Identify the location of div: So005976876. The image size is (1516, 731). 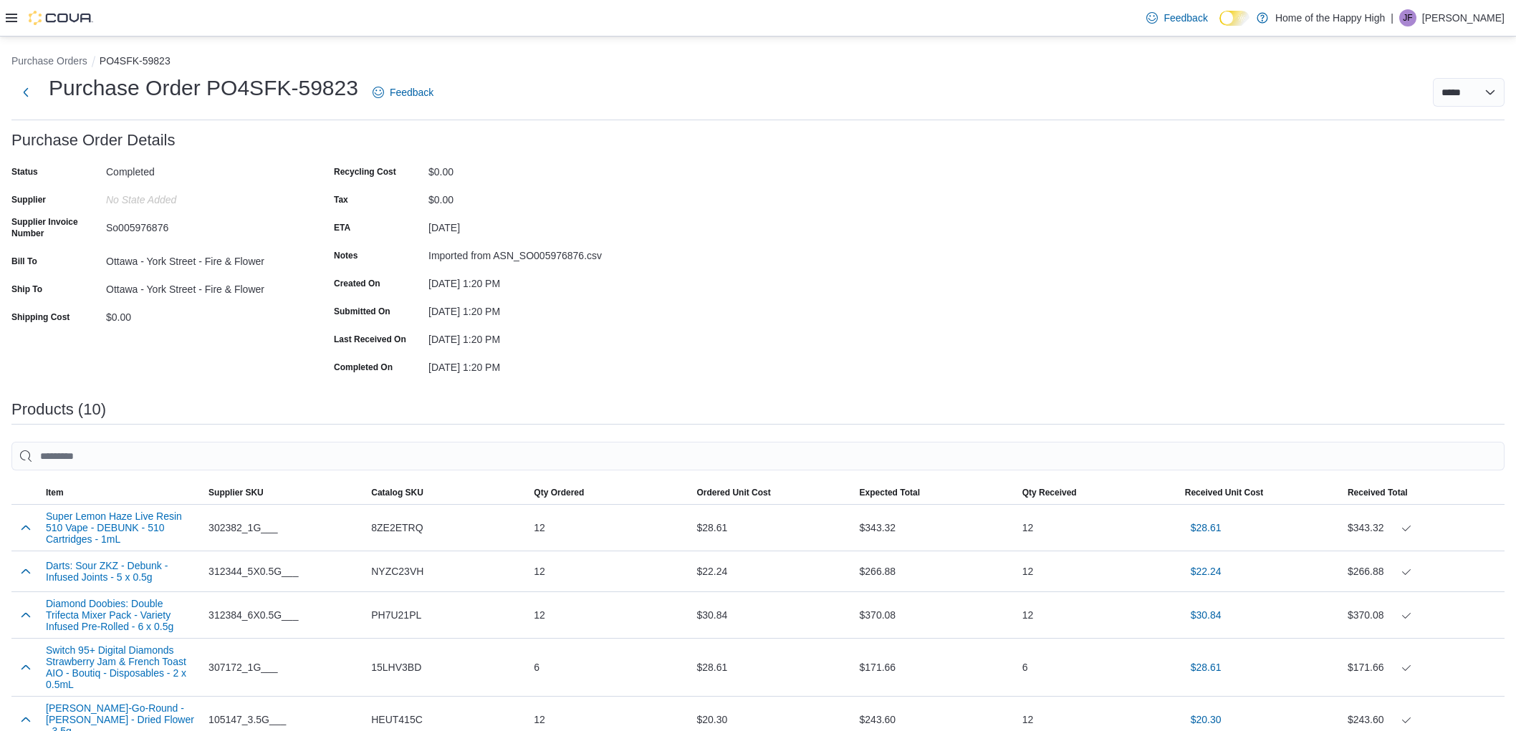
(202, 225).